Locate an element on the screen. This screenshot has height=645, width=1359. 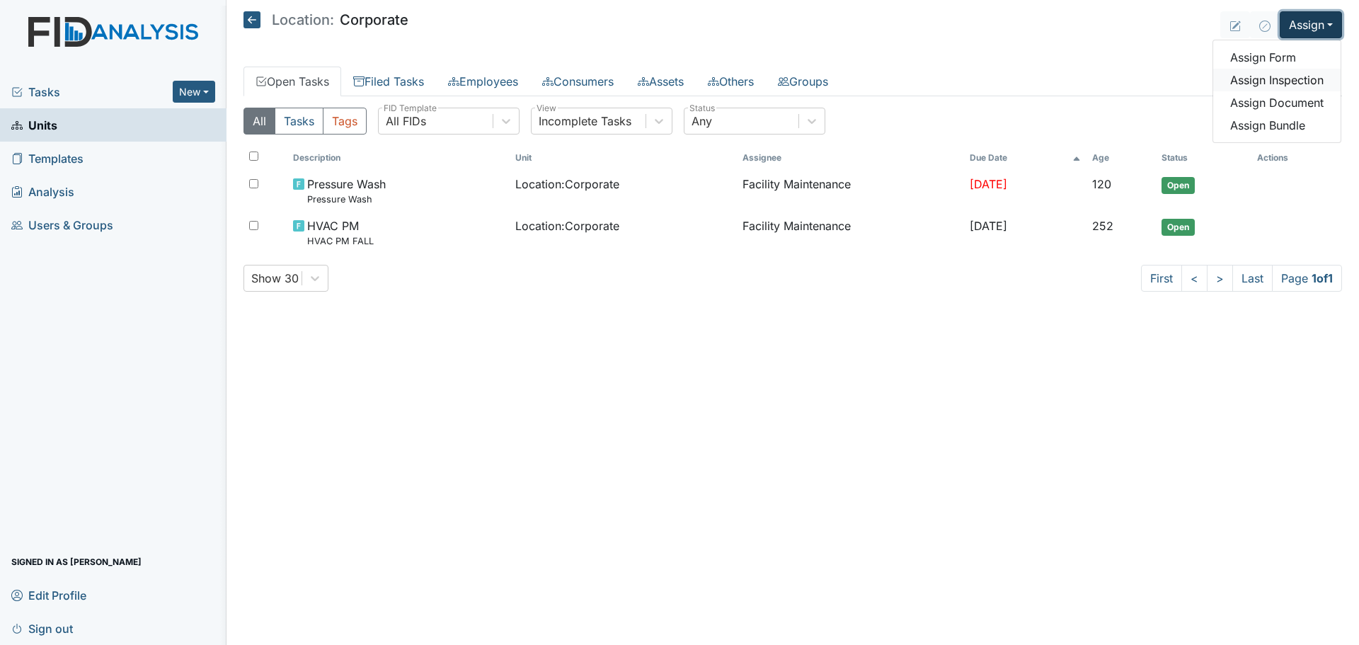
span: Edit Profile is located at coordinates (49, 594).